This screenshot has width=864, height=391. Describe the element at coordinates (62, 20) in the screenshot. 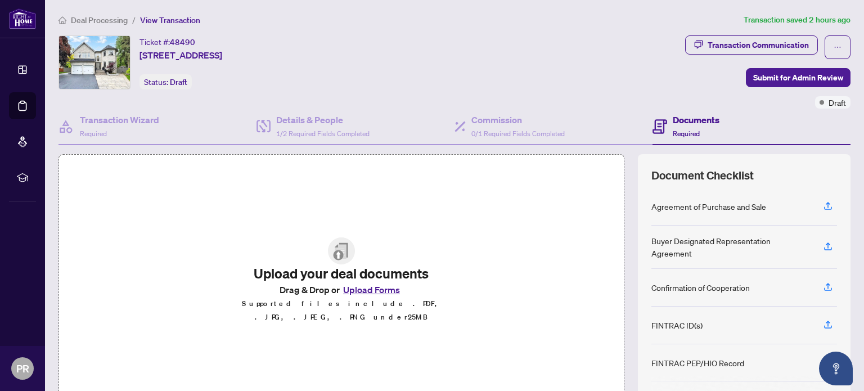

I see `span: home` at that location.